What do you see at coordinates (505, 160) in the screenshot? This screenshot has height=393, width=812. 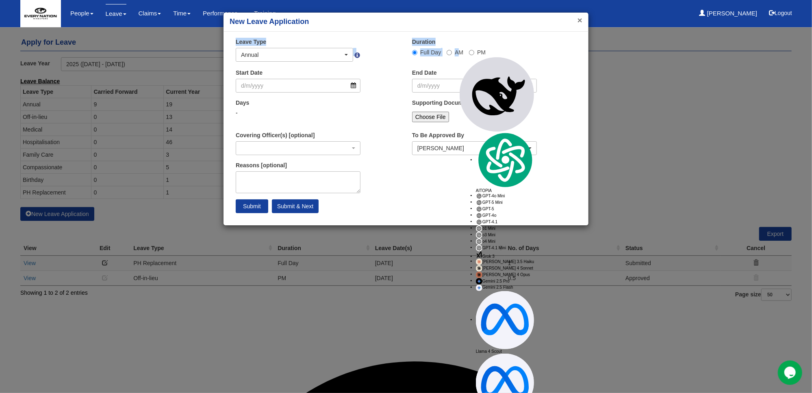 I see `img: logo.svg` at bounding box center [505, 160].